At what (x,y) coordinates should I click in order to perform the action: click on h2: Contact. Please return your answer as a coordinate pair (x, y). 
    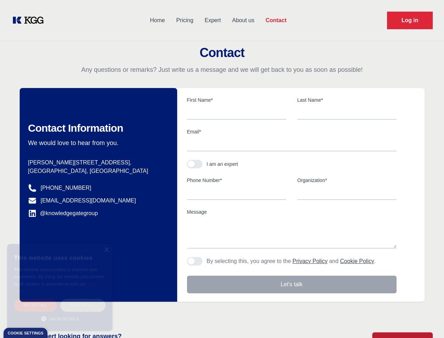
    Looking at the image, I should click on (222, 53).